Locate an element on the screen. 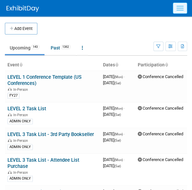 Image resolution: width=192 pixels, height=190 pixels. a: LEVEL 2 Task List is located at coordinates (27, 109).